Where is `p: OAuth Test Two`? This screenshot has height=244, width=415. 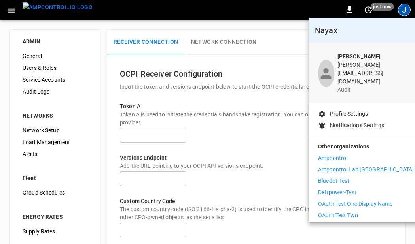
p: OAuth Test Two is located at coordinates (338, 216).